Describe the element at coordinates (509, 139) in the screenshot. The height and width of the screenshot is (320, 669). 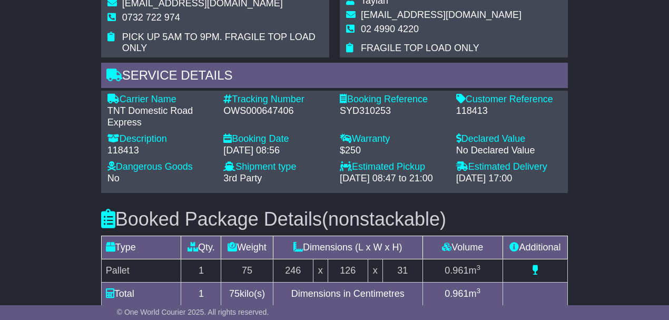
I see `div: Declared Value` at that location.